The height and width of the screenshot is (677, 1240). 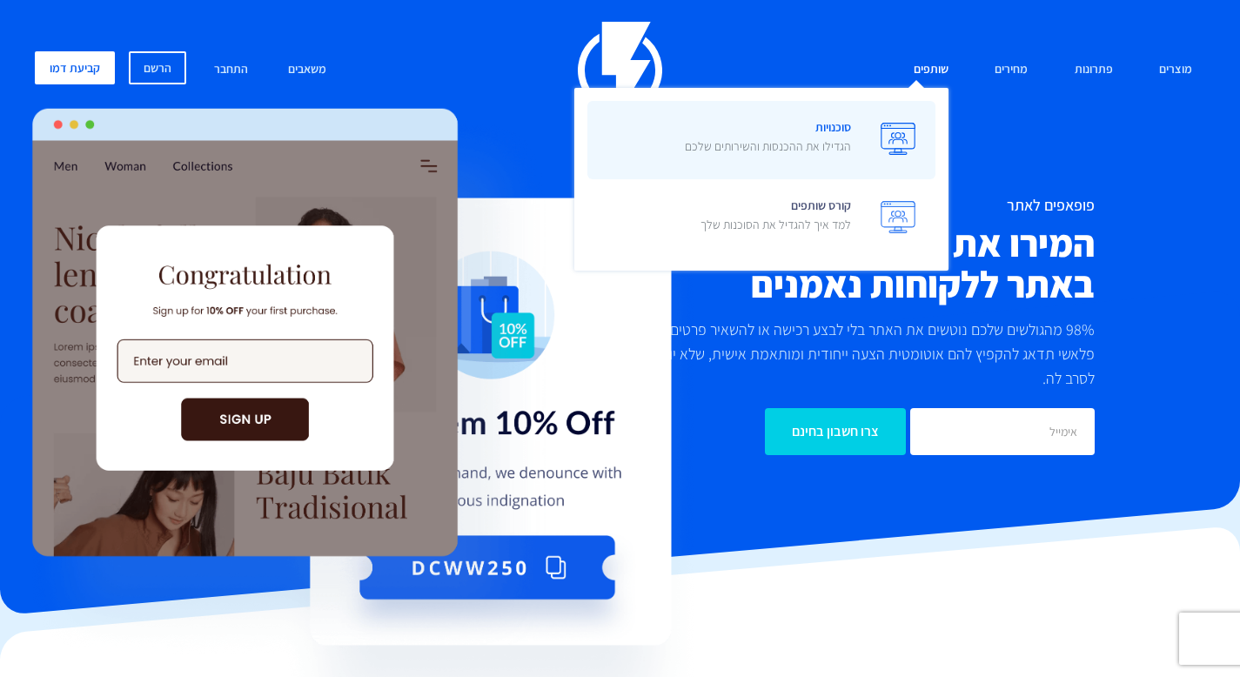 I want to click on a: מחירים, so click(x=1011, y=70).